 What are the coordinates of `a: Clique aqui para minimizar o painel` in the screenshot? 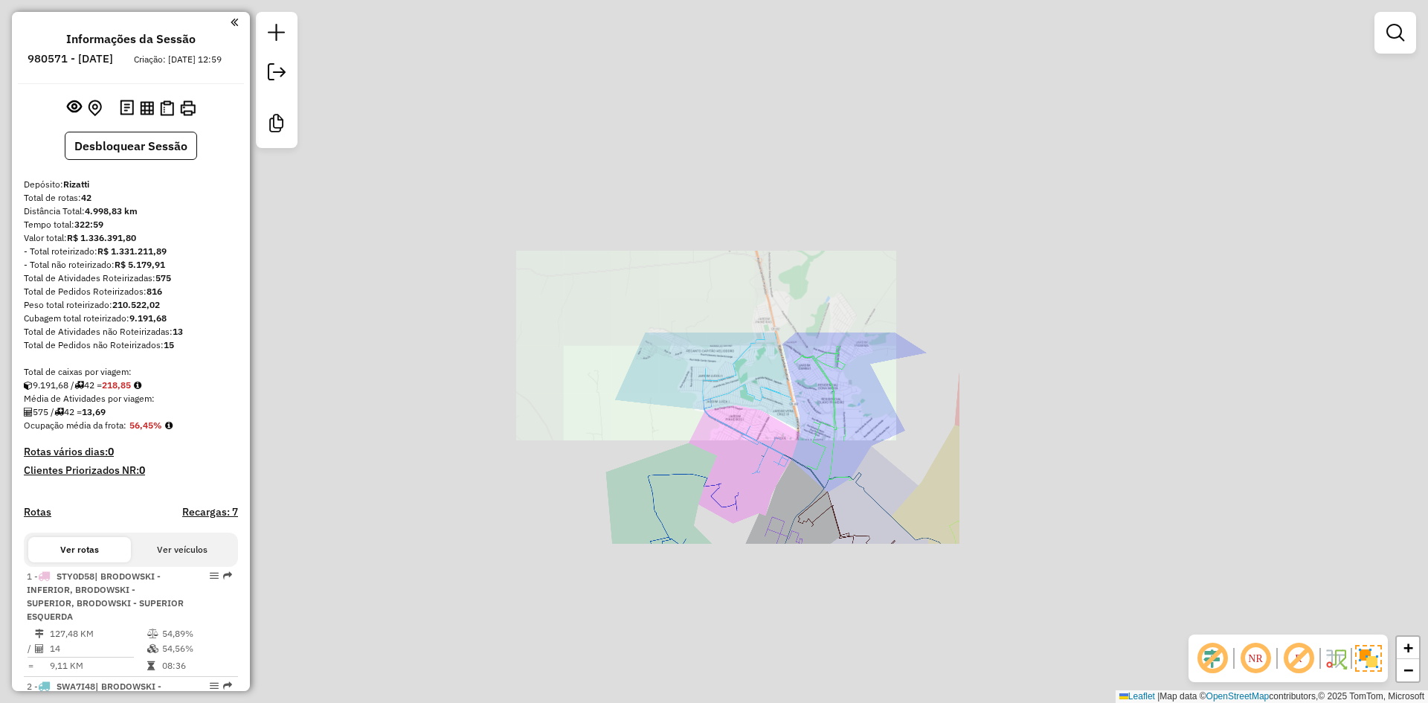 It's located at (234, 22).